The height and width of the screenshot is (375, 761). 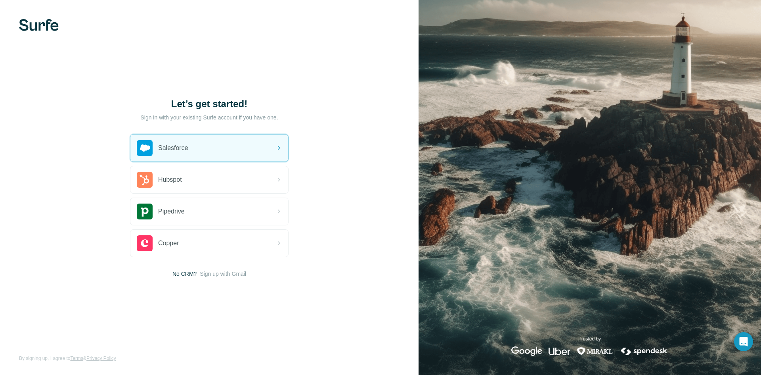 What do you see at coordinates (170, 180) in the screenshot?
I see `span: Hubspot` at bounding box center [170, 180].